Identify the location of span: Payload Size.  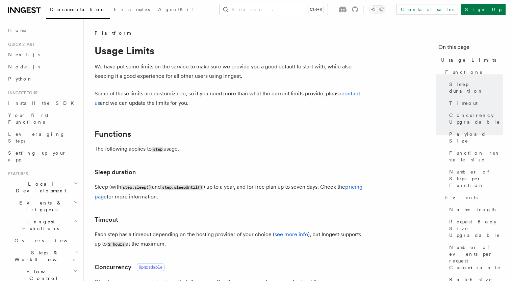
(475, 138).